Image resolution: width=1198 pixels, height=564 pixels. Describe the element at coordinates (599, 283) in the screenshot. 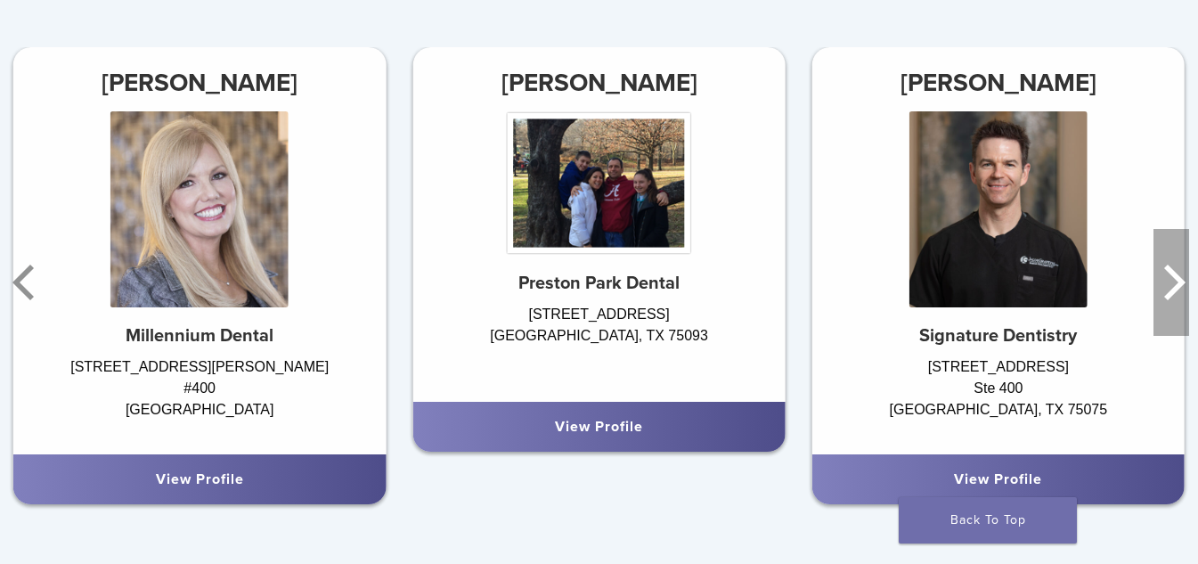

I see `strong: Preston Park Dental` at that location.